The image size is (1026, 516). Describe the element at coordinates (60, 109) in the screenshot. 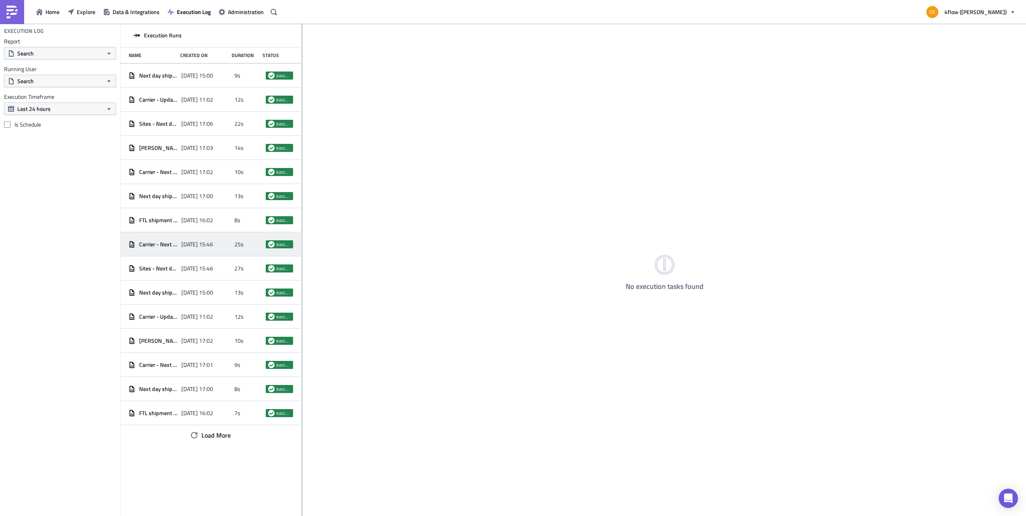

I see `button: Last 24 hours` at that location.